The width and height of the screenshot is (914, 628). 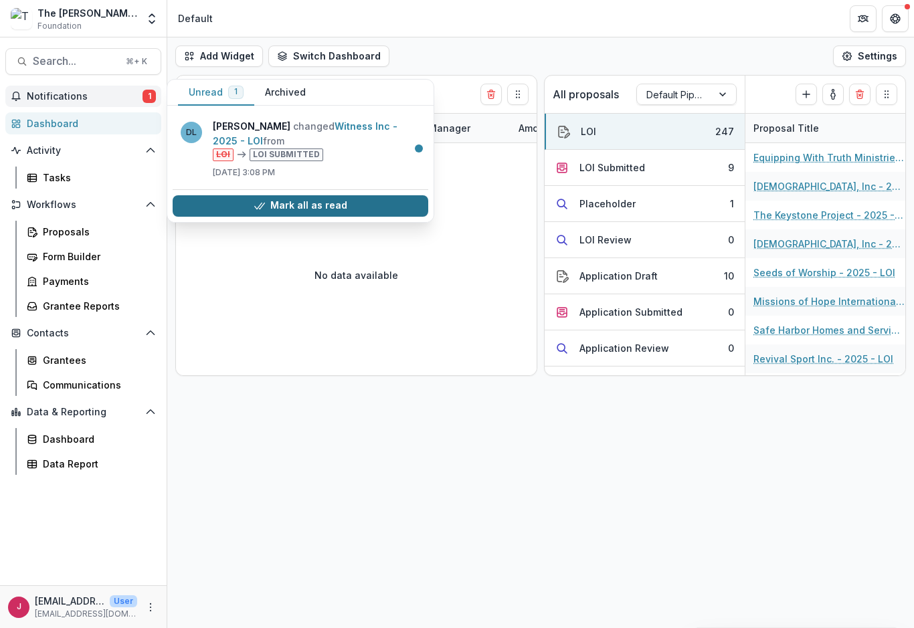 What do you see at coordinates (91, 177) in the screenshot?
I see `a: Tasks` at bounding box center [91, 177].